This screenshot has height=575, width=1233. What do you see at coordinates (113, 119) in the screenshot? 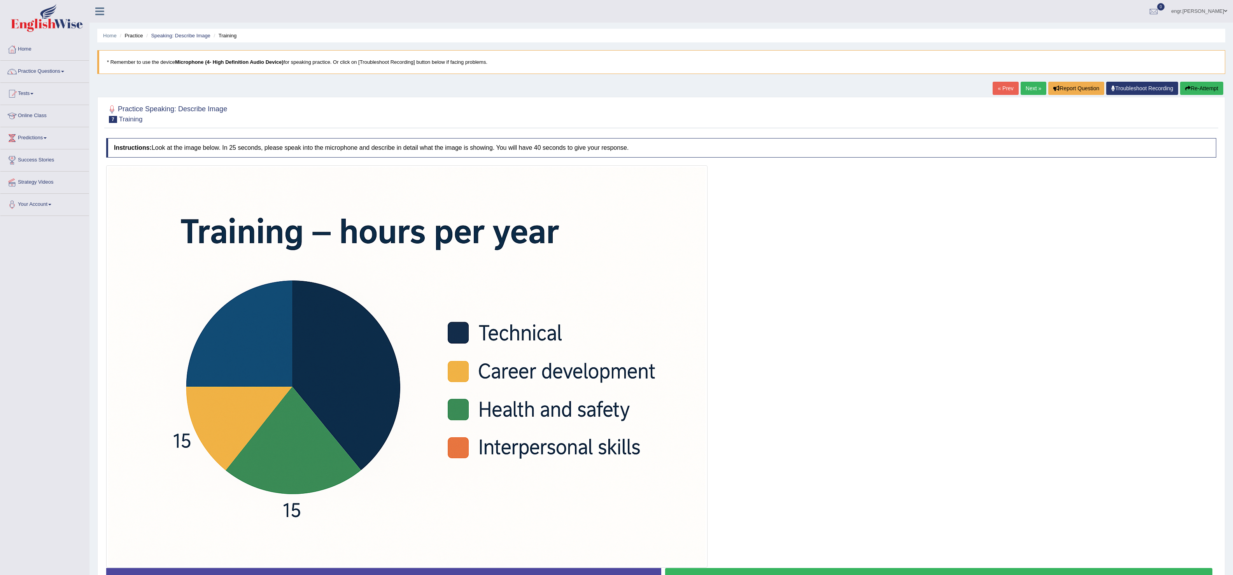
I see `span: 7` at bounding box center [113, 119].